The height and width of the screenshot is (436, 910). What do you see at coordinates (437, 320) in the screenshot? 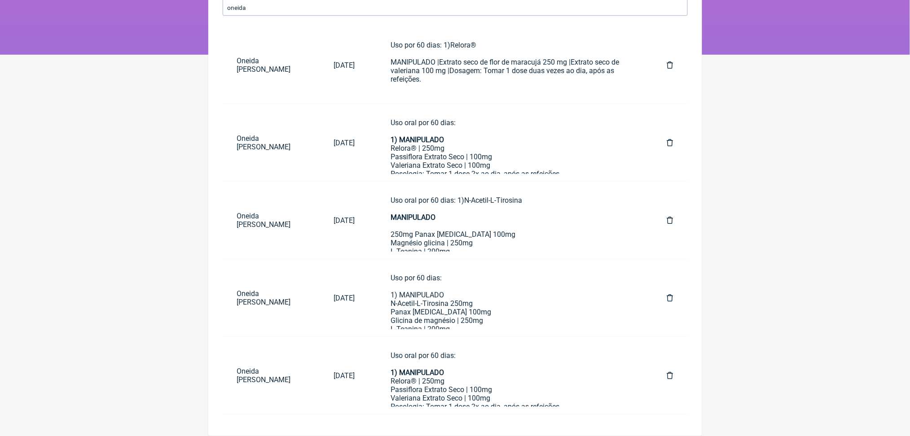
I see `font: Glicina de magnésio | 250mg` at bounding box center [437, 320].